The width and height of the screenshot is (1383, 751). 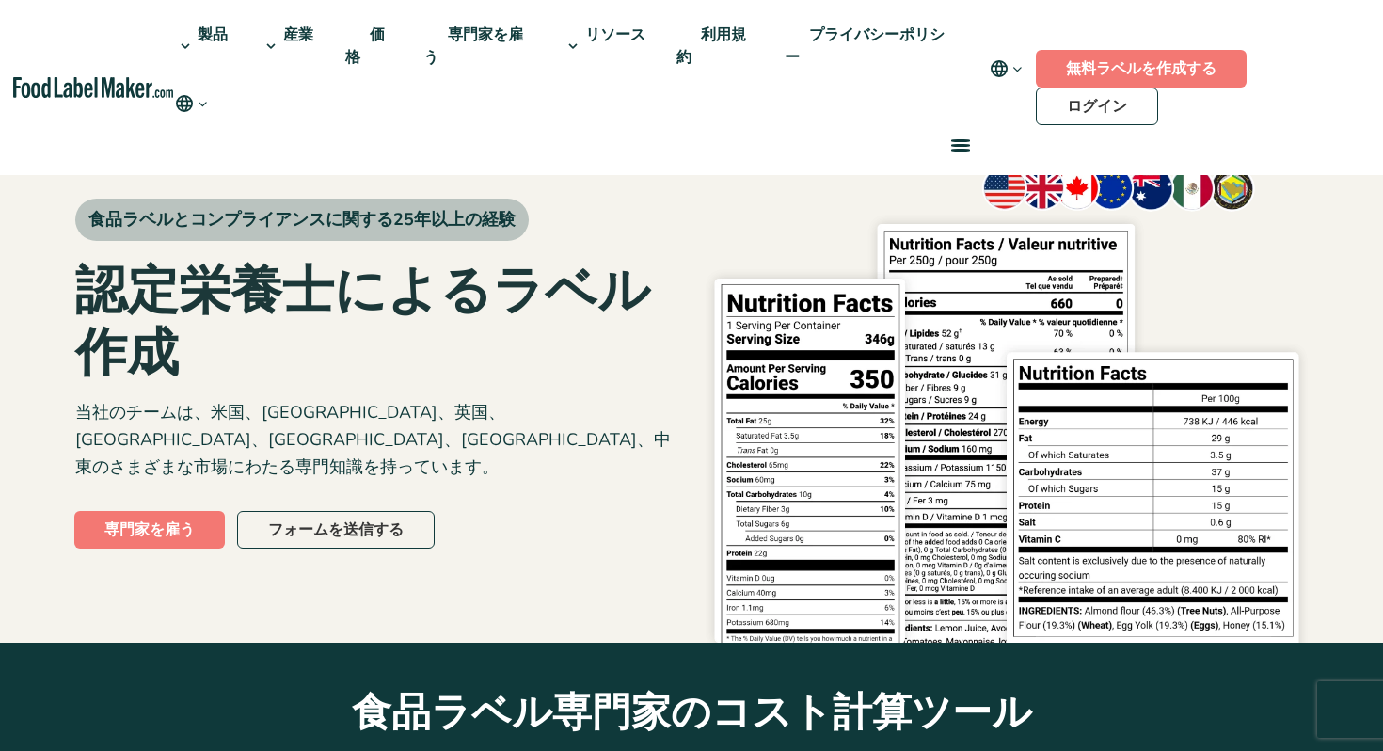 What do you see at coordinates (865, 46) in the screenshot?
I see `font: プライバシーポリシー` at bounding box center [865, 46].